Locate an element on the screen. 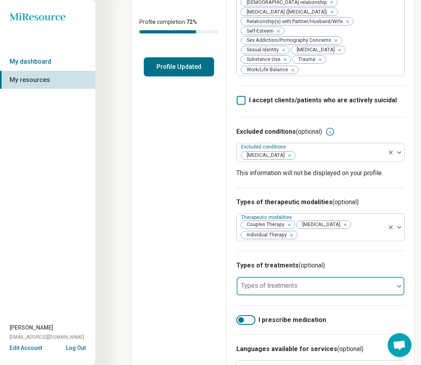 This screenshot has width=421, height=365. span: 72 % is located at coordinates (192, 22).